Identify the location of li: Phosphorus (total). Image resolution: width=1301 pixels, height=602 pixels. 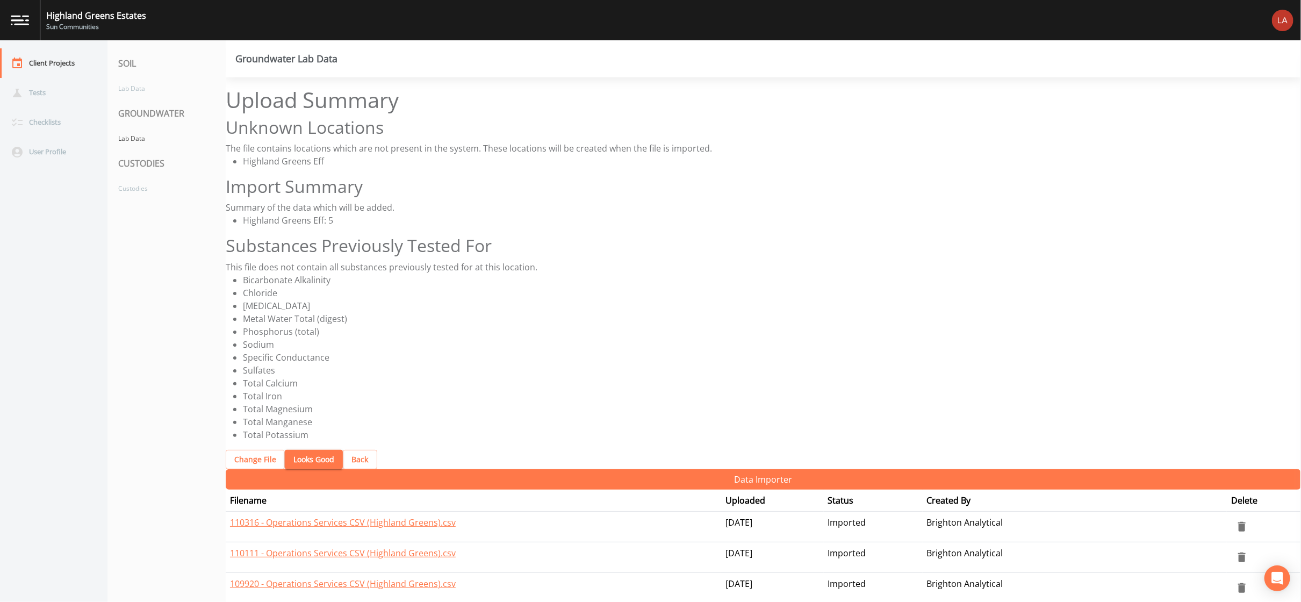
(772, 332).